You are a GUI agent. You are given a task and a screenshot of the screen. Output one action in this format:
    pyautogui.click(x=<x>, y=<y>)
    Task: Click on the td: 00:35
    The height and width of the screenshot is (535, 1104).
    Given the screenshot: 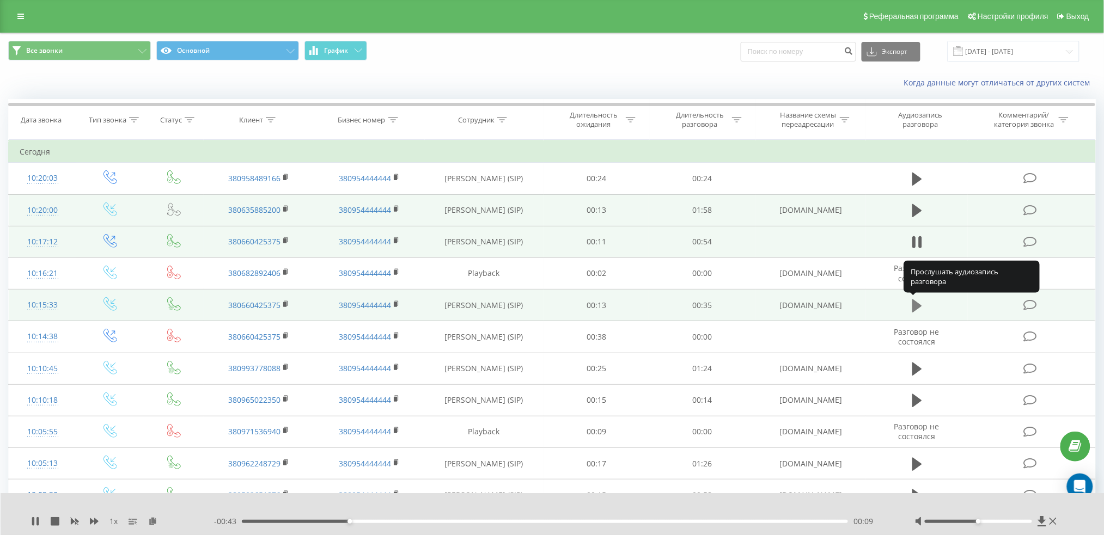 What is the action you would take?
    pyautogui.click(x=702, y=305)
    